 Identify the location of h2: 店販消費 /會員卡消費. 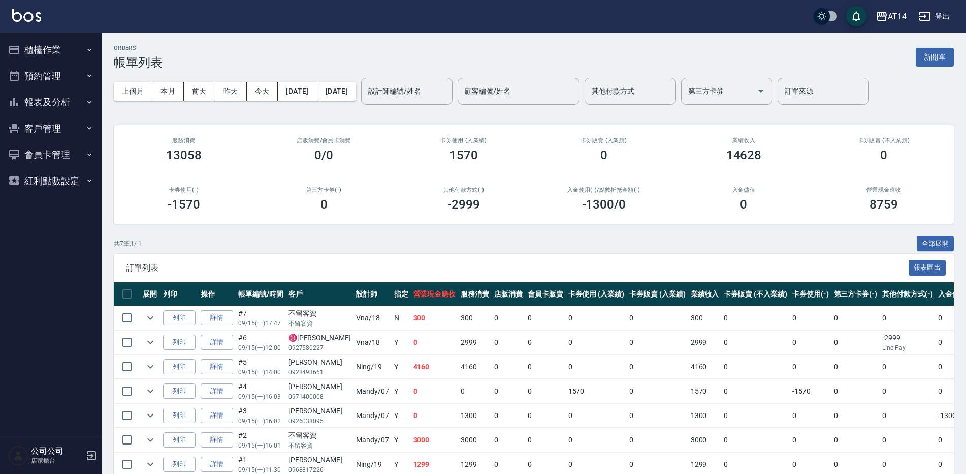
(324, 140).